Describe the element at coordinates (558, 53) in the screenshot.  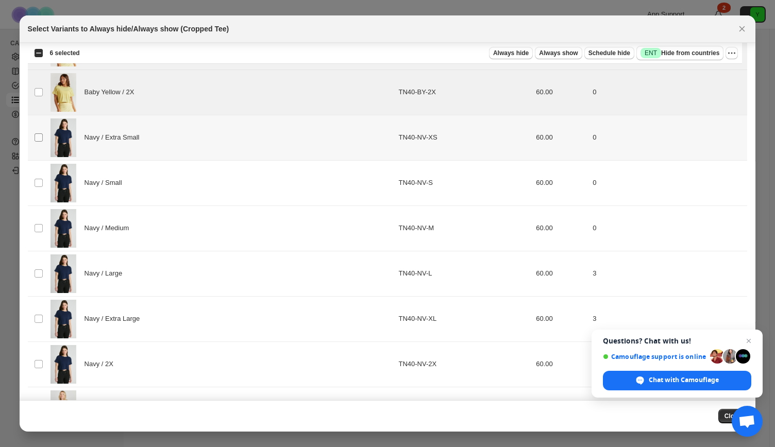
I see `button: Always show` at that location.